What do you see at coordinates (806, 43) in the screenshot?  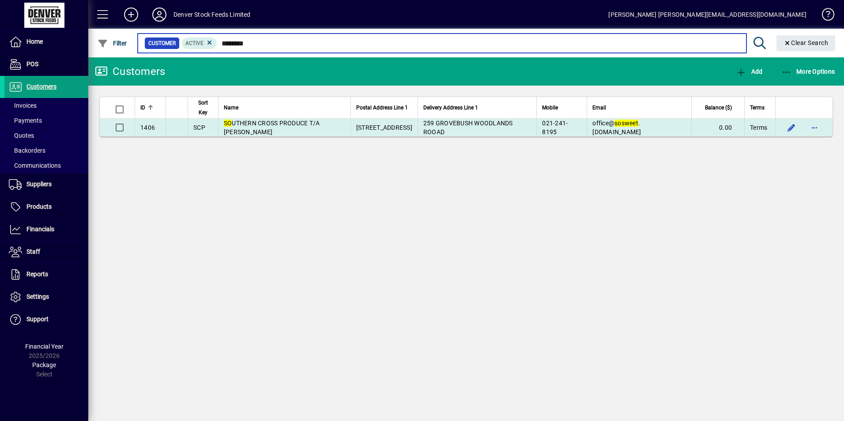 I see `button: Clear` at bounding box center [806, 43].